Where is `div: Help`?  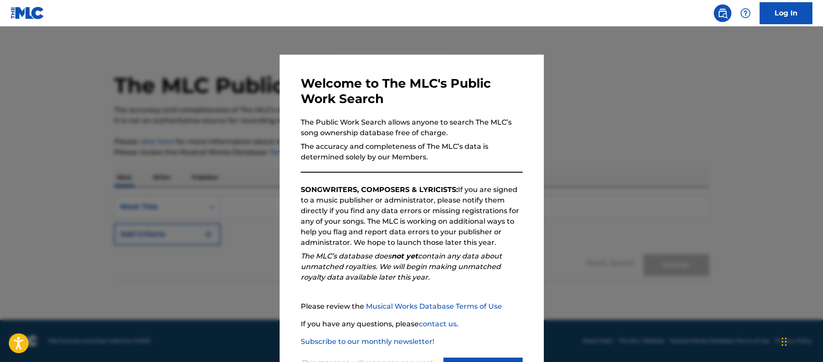 div: Help is located at coordinates (746, 13).